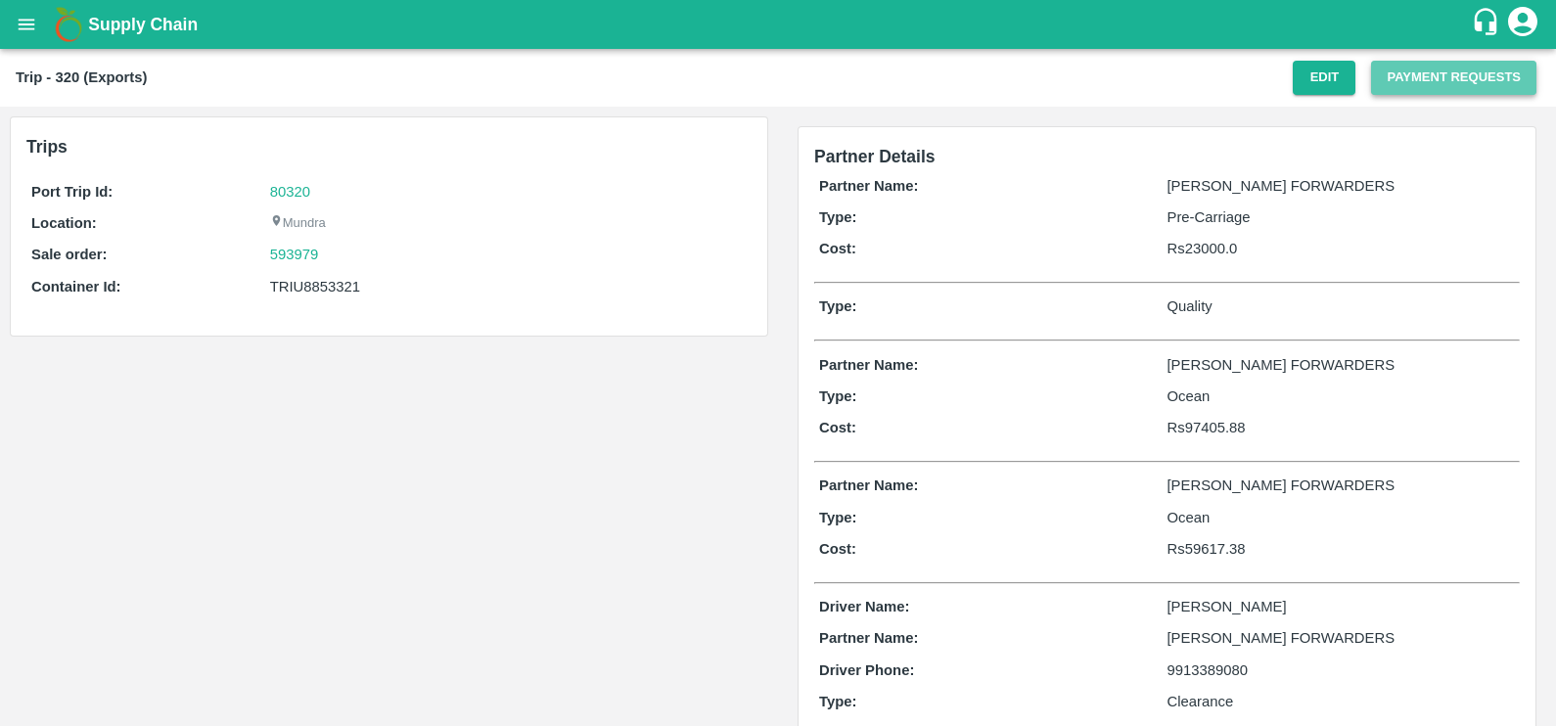 The image size is (1556, 726). I want to click on p: 9913389080, so click(1342, 670).